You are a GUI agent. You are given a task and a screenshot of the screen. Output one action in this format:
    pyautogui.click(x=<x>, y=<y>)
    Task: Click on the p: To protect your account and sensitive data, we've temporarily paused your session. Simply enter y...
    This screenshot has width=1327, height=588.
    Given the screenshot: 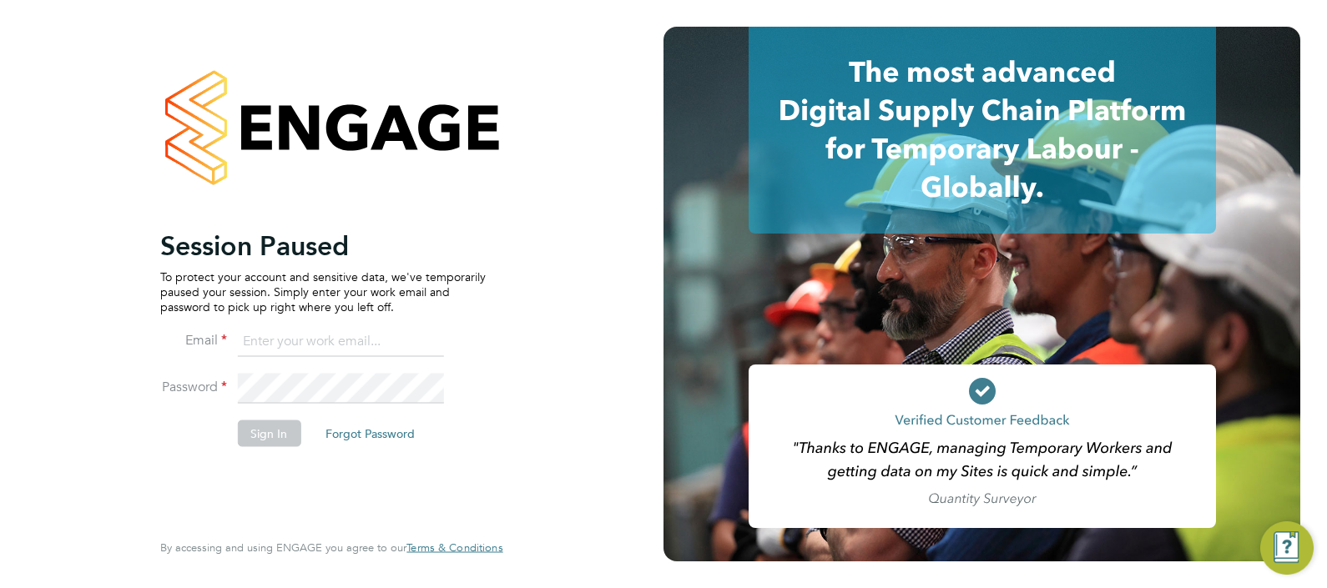 What is the action you would take?
    pyautogui.click(x=323, y=291)
    